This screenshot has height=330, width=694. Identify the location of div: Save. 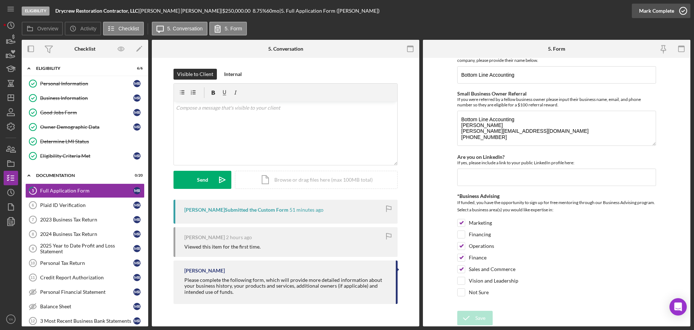
(480, 318).